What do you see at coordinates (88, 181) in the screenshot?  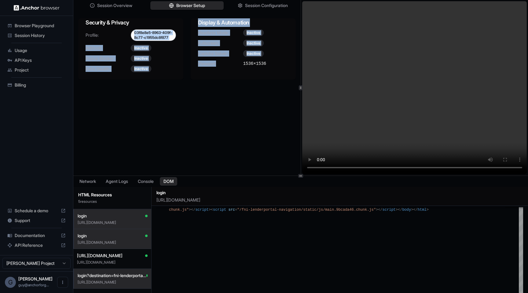 I see `button: Network` at bounding box center [88, 181].